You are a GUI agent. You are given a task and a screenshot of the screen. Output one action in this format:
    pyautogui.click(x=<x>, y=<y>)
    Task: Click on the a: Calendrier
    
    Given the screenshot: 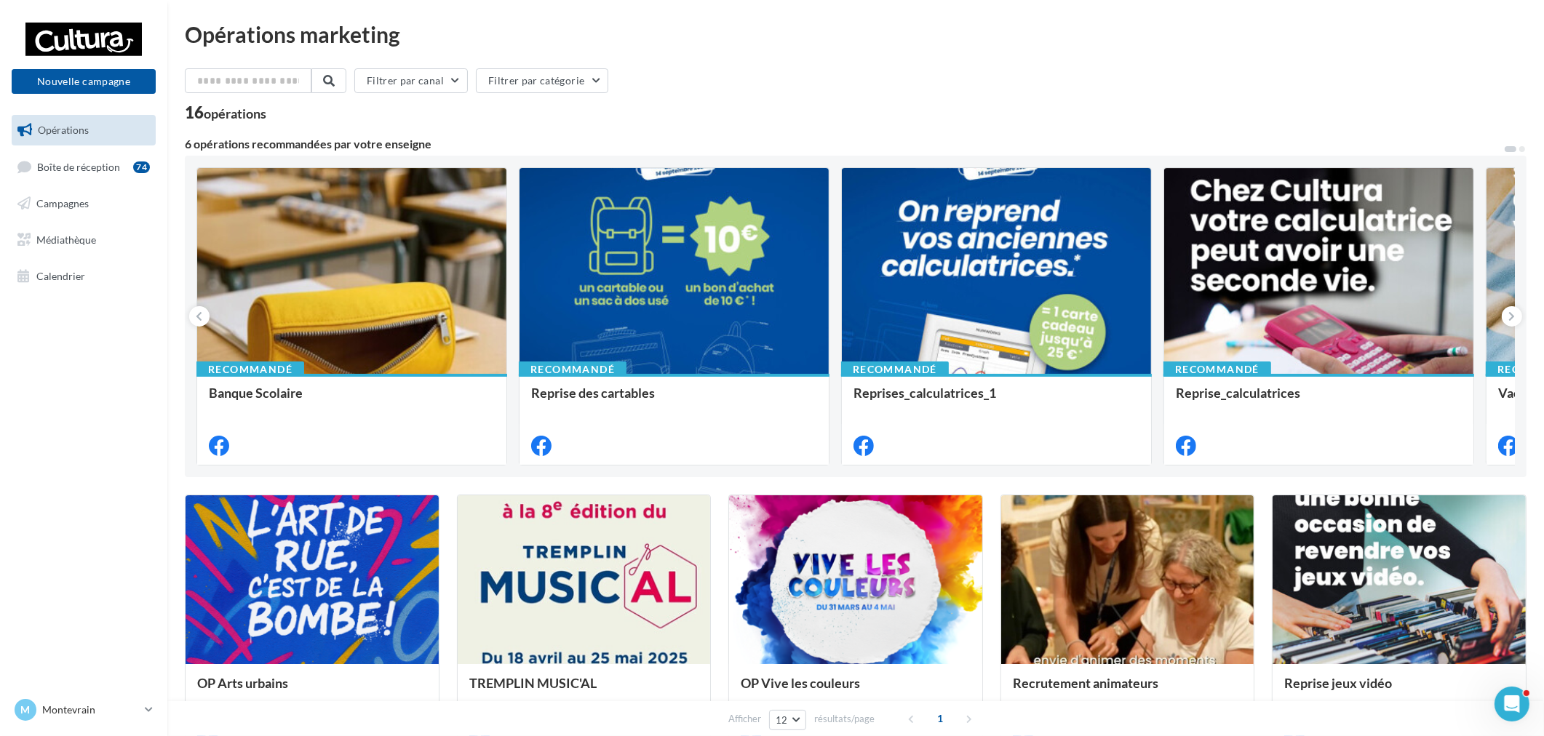 What is the action you would take?
    pyautogui.click(x=84, y=276)
    